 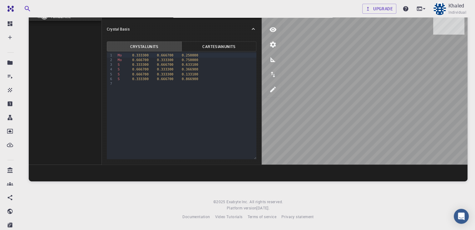 I want to click on a: Upgrade, so click(x=379, y=9).